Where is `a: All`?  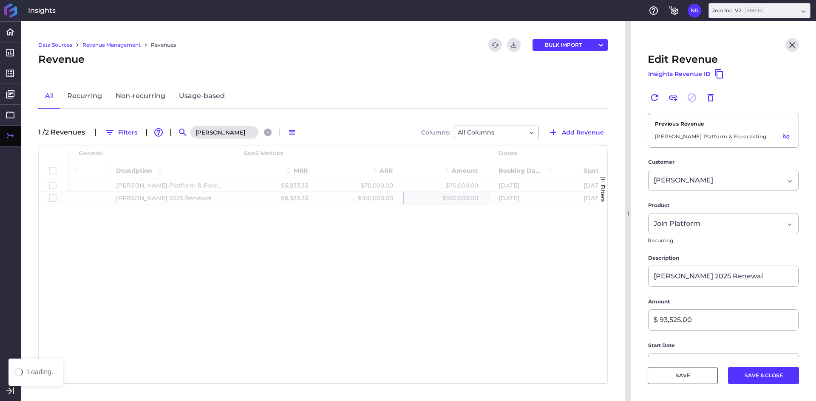 a: All is located at coordinates (49, 96).